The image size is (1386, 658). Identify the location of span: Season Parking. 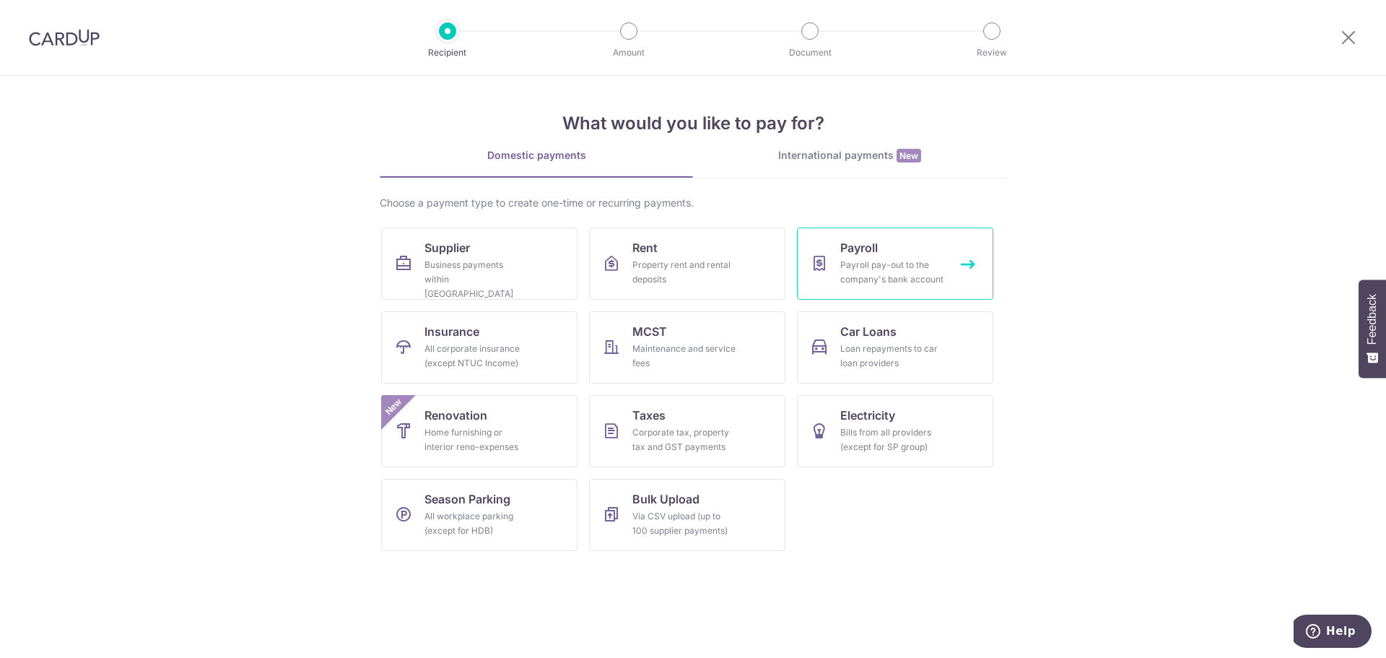
(467, 499).